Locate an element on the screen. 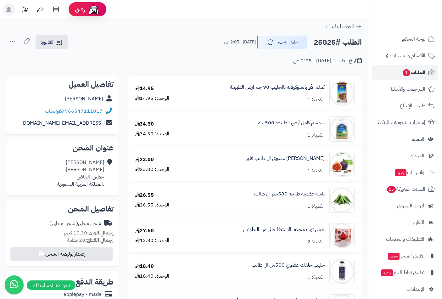 The image size is (442, 299). span: المراجعات والأسئلة is located at coordinates (407, 89).